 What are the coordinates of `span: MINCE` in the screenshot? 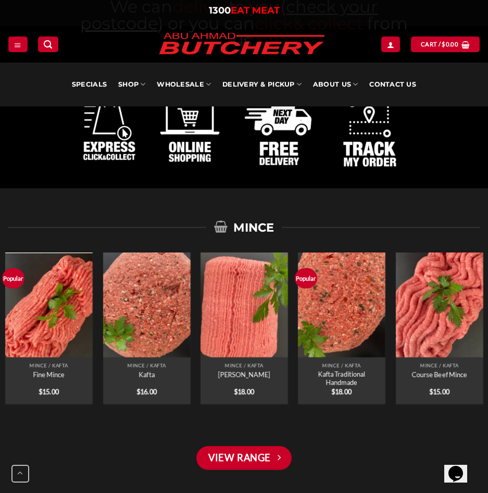 It's located at (244, 227).